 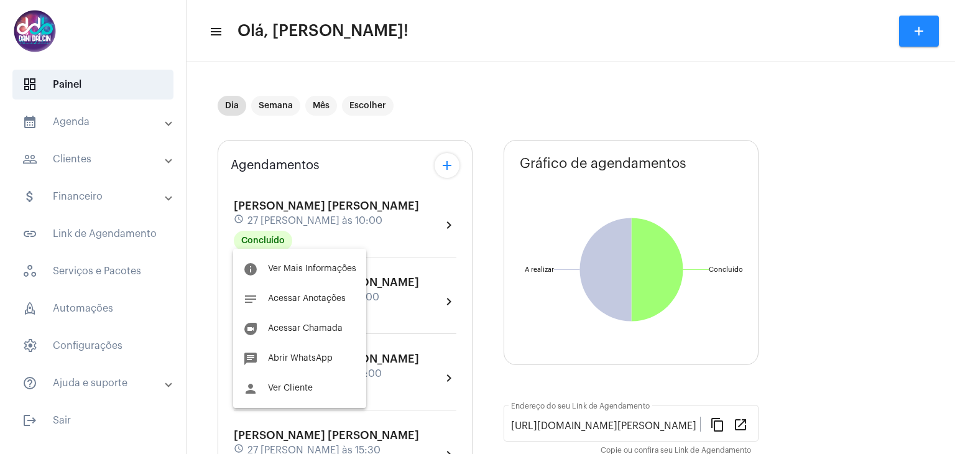 What do you see at coordinates (251, 389) in the screenshot?
I see `mat-icon: person` at bounding box center [251, 389].